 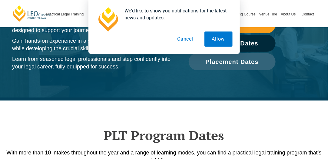 I want to click on button: Cancel, so click(x=185, y=39).